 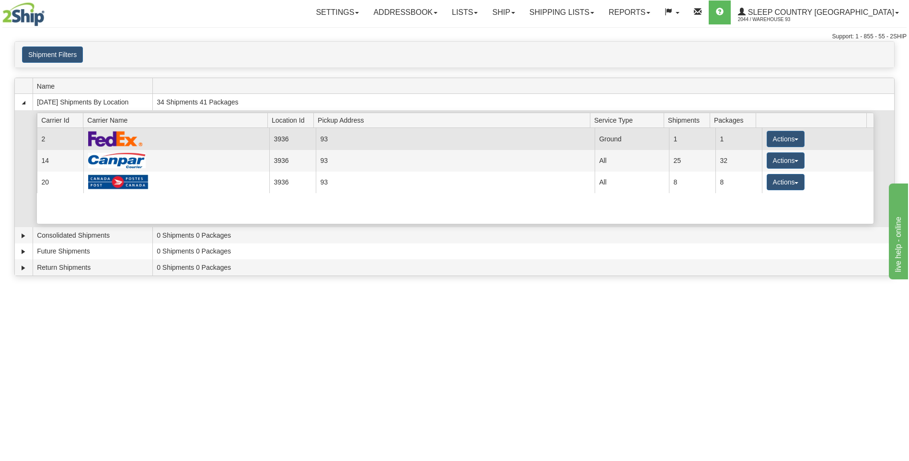 What do you see at coordinates (117, 161) in the screenshot?
I see `img: Canpar` at bounding box center [117, 161].